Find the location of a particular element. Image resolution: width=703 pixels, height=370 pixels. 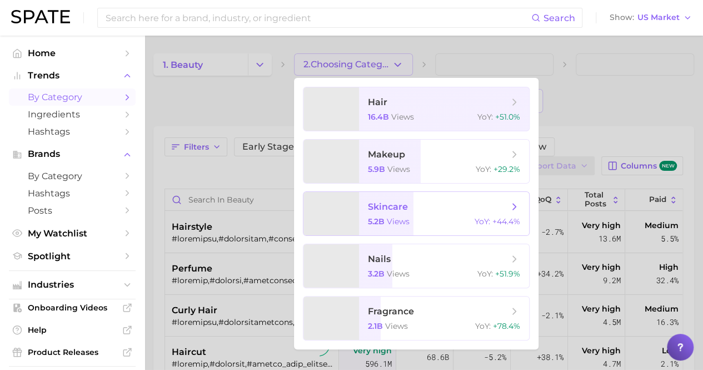

a: Onboarding Videos is located at coordinates (72, 307).